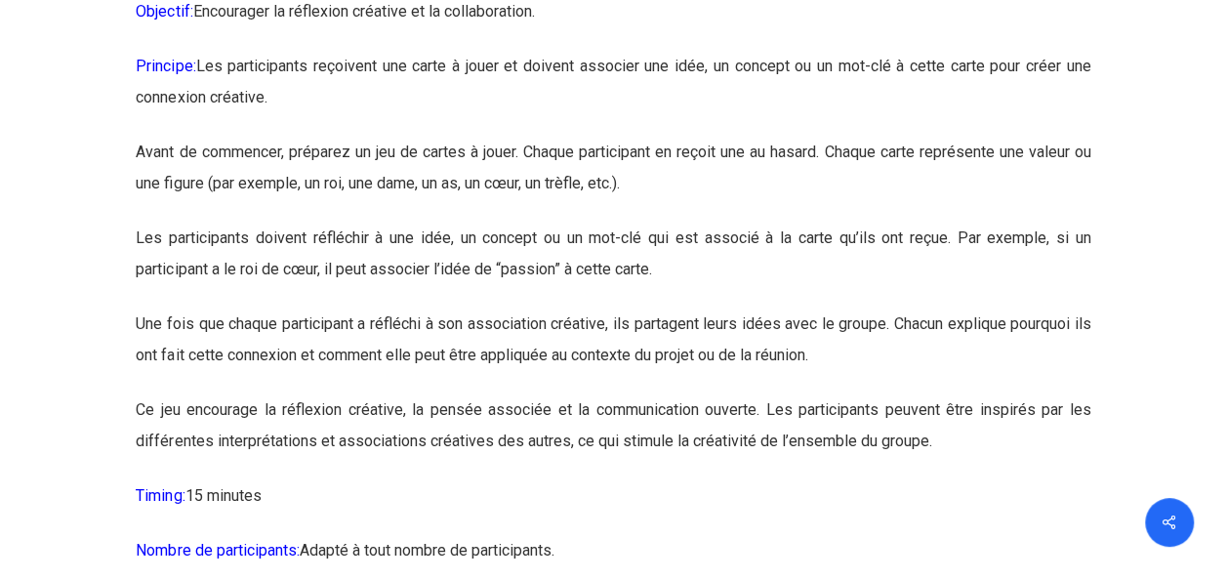 The image size is (1227, 580). I want to click on span: Objectif:, so click(164, 11).